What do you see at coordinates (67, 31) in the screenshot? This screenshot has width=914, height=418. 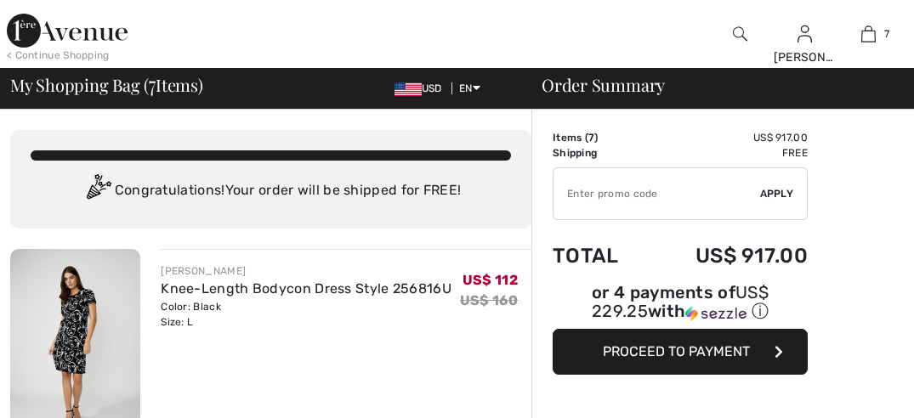 I see `img: 1ère Avenue` at bounding box center [67, 31].